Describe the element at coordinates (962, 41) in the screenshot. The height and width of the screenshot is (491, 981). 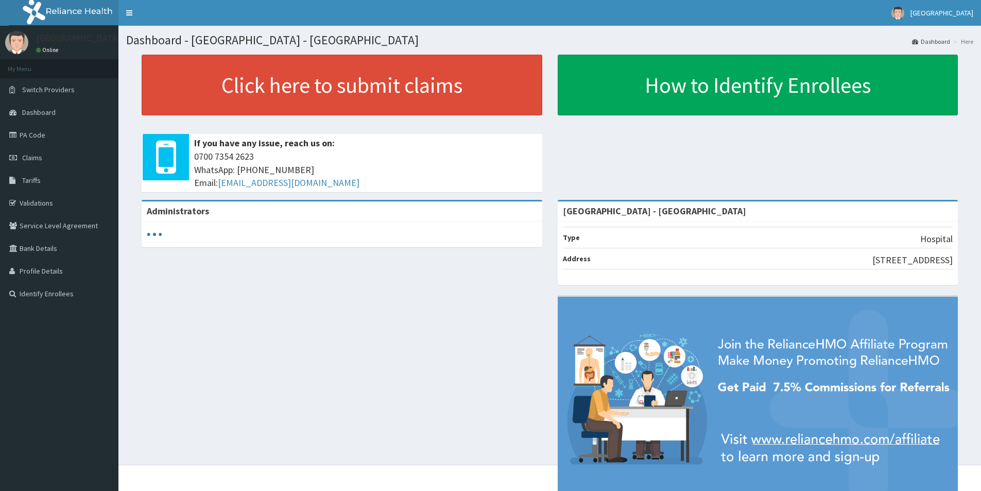
I see `li: Here` at that location.